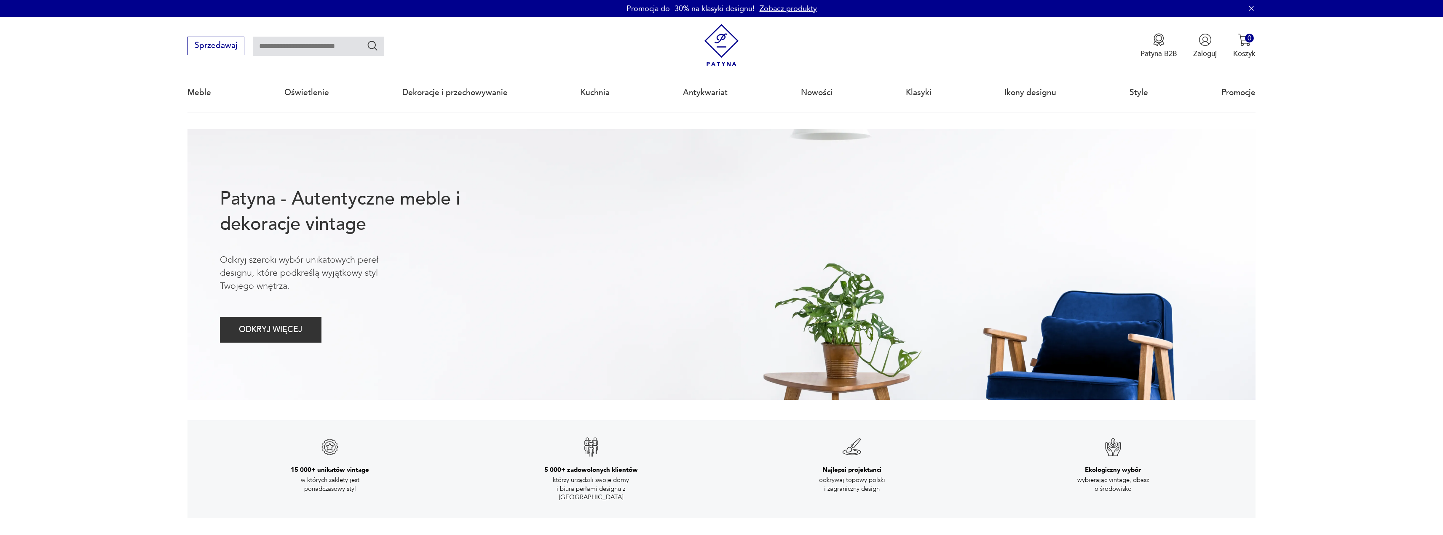 The height and width of the screenshot is (535, 1443). Describe the element at coordinates (1205, 54) in the screenshot. I see `p: Zaloguj` at that location.